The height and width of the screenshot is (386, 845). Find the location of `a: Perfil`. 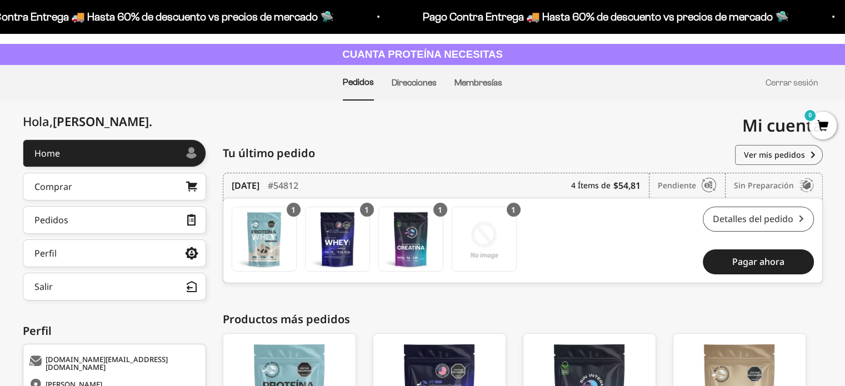

a: Perfil is located at coordinates (114, 253).